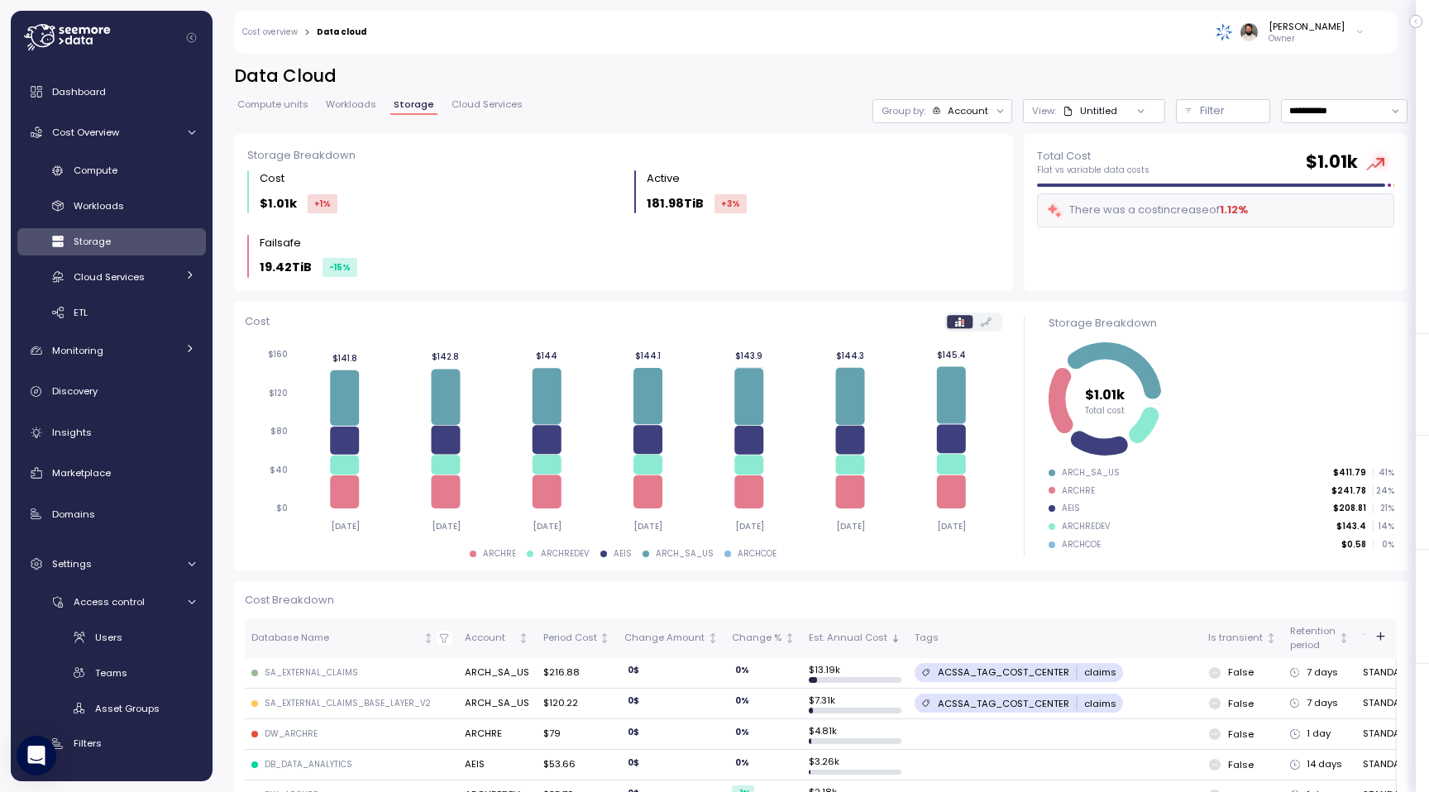 The image size is (1429, 792). What do you see at coordinates (1105, 411) in the screenshot?
I see `tspan: Total cost` at bounding box center [1105, 411].